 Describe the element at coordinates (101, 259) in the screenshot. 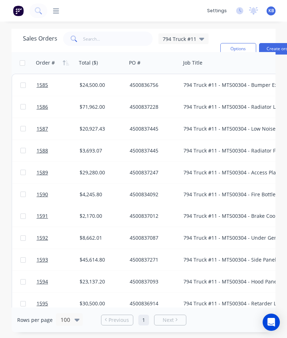

I see `div: $45,614.80` at that location.